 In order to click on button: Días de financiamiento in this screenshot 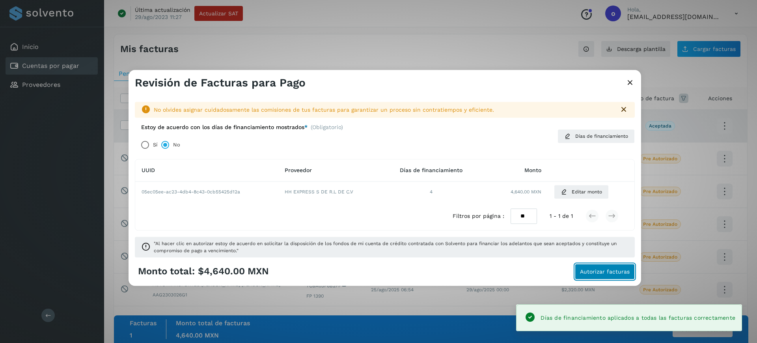, I will do `click(596, 136)`.